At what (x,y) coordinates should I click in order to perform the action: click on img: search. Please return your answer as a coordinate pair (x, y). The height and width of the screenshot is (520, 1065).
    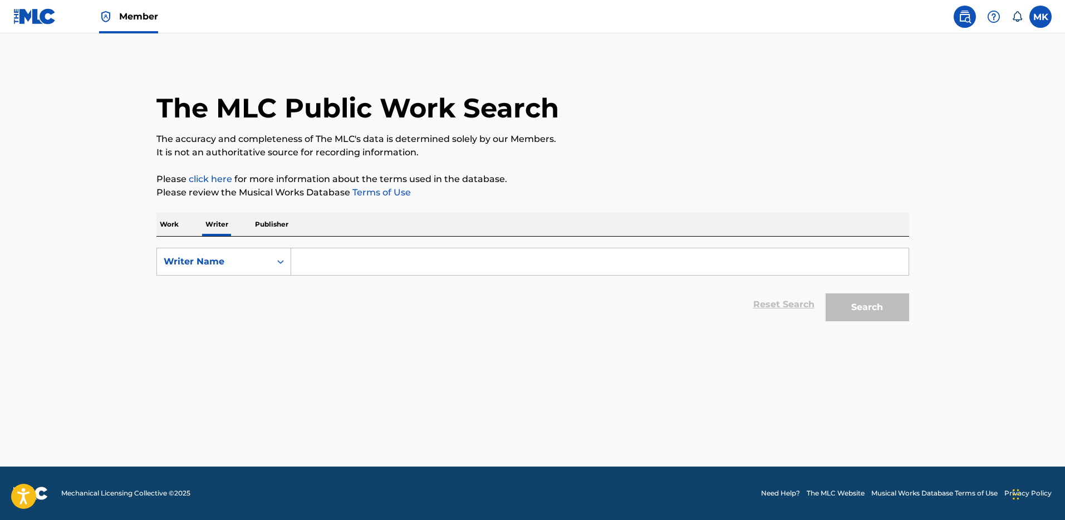
    Looking at the image, I should click on (965, 17).